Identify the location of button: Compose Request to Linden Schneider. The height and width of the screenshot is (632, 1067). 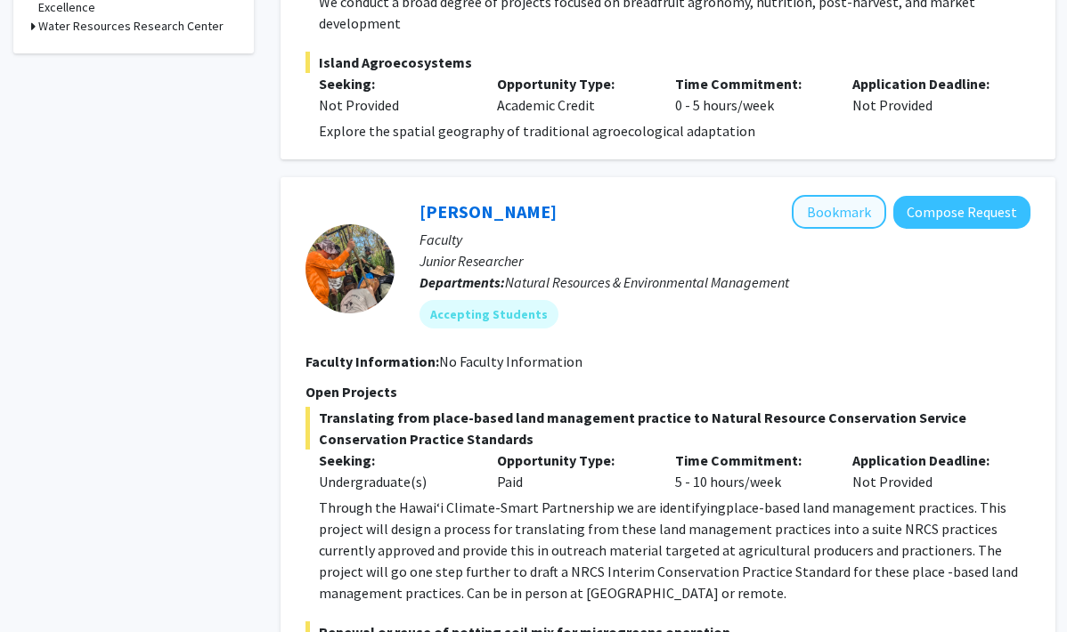
(962, 212).